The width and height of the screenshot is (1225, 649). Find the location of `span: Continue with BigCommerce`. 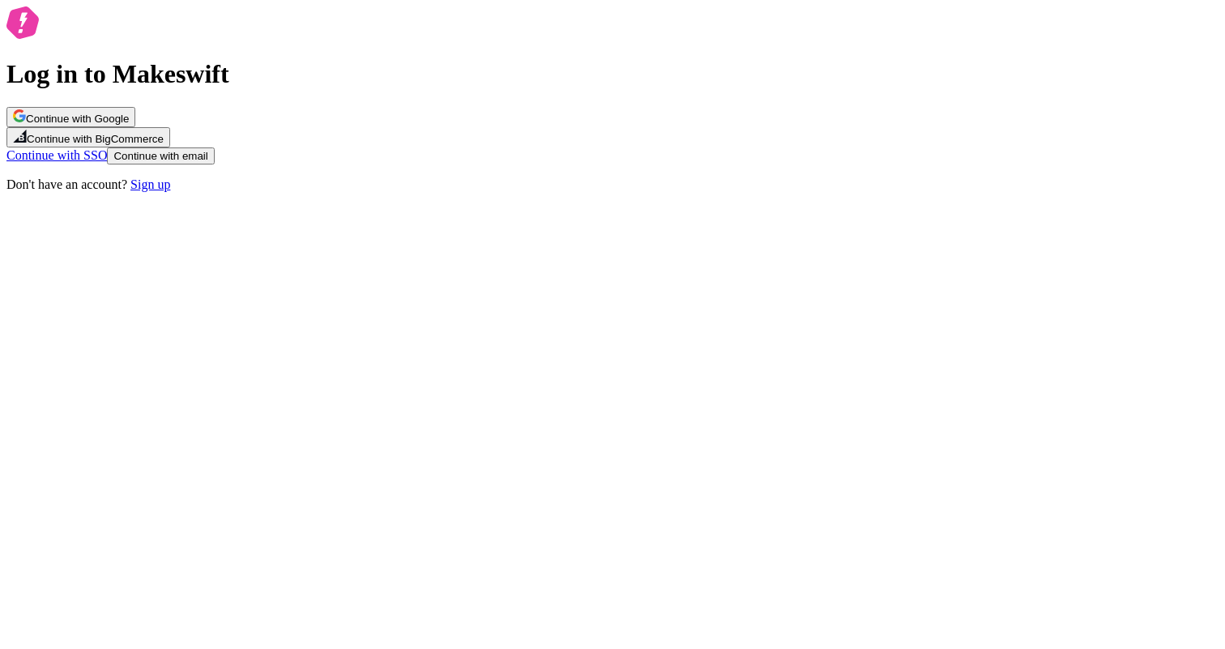

span: Continue with BigCommerce is located at coordinates (95, 139).